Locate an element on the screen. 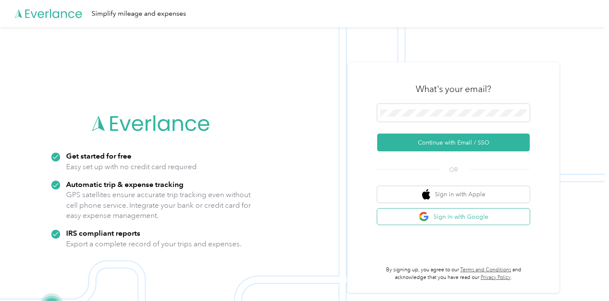  strong: Automatic trip & expense tracking is located at coordinates (125, 184).